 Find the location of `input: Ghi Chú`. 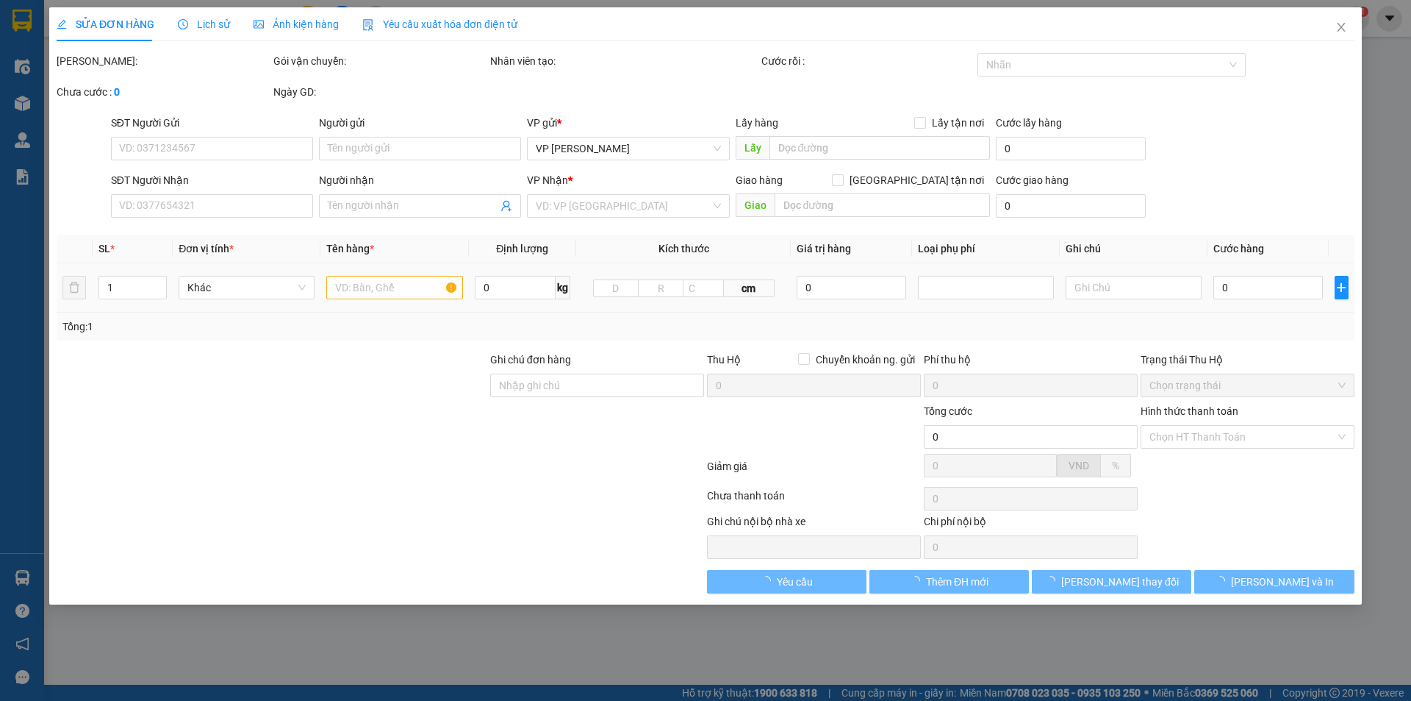

input: Ghi Chú is located at coordinates (1133, 287).